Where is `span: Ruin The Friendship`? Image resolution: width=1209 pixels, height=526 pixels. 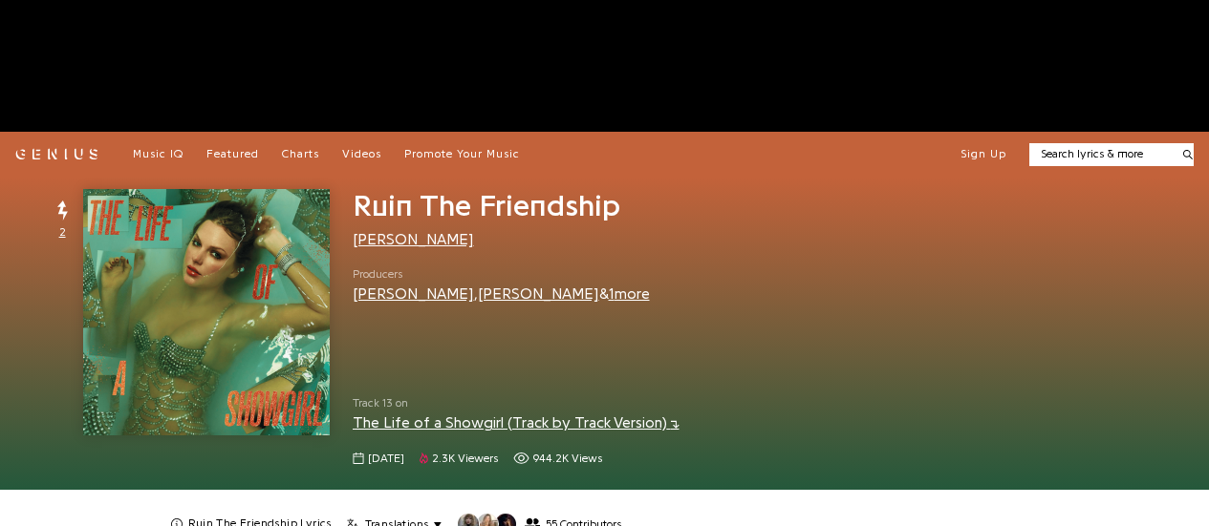 span: Ruin The Friendship is located at coordinates (486, 206).